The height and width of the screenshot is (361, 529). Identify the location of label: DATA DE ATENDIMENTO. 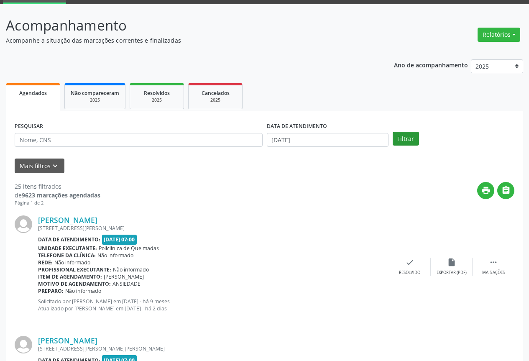
(297, 126).